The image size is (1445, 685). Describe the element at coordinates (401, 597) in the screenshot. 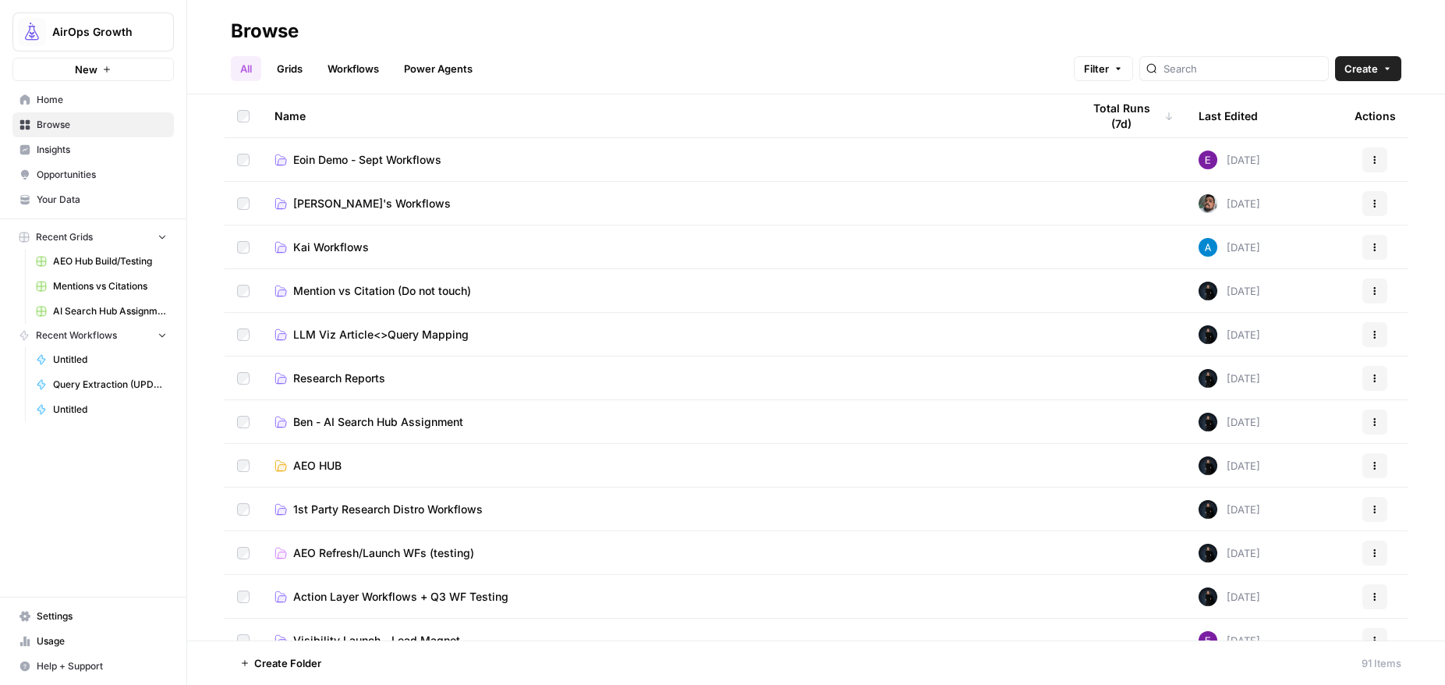

I see `span: Action Layer Workflows + Q3 WF Testing` at that location.